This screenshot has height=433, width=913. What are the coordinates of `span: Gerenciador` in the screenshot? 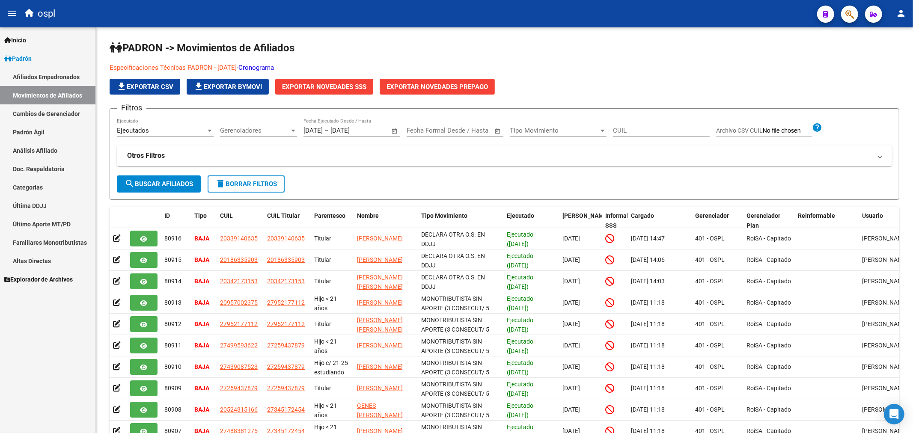 It's located at (712, 216).